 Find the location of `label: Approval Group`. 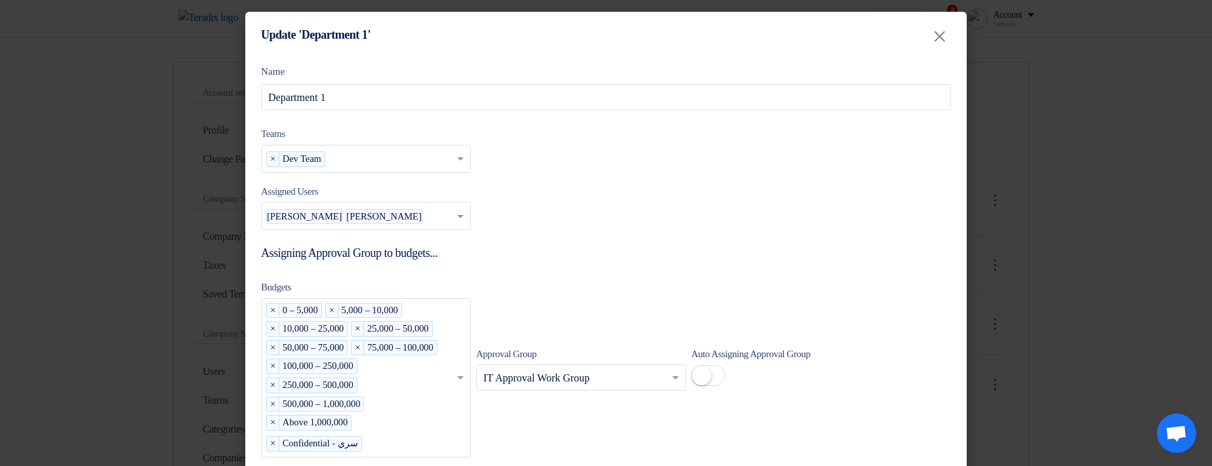

label: Approval Group is located at coordinates (506, 354).